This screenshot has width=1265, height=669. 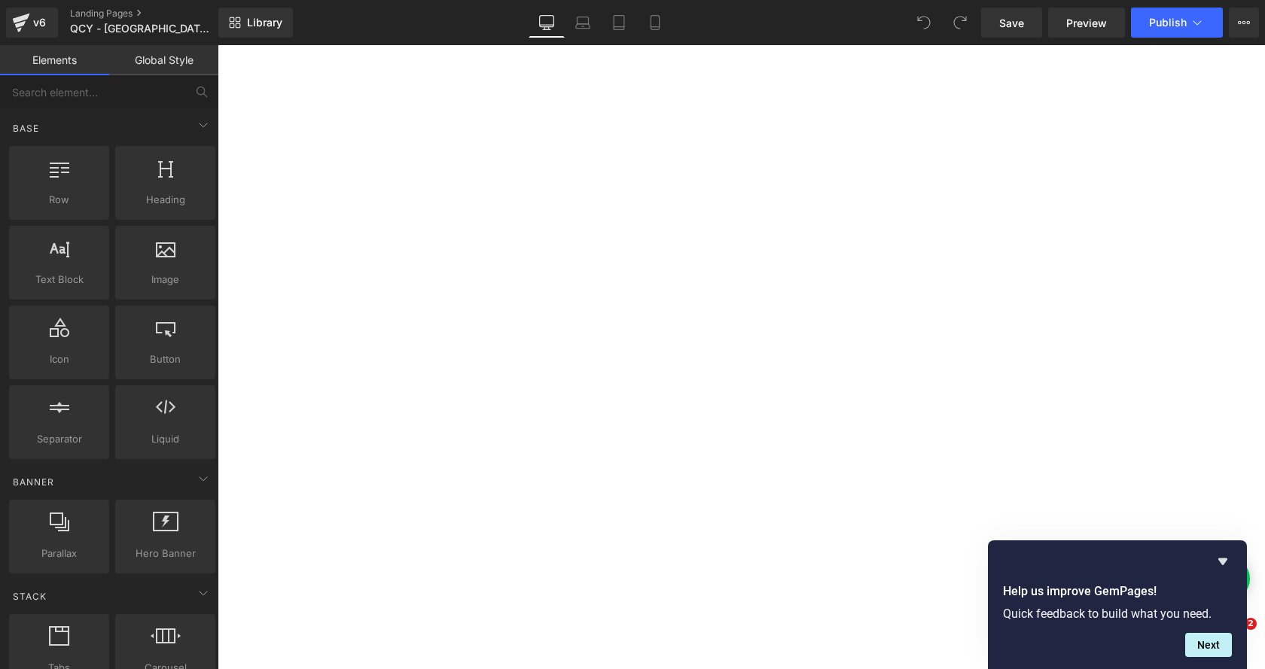 What do you see at coordinates (59, 359) in the screenshot?
I see `span: Icon` at bounding box center [59, 359].